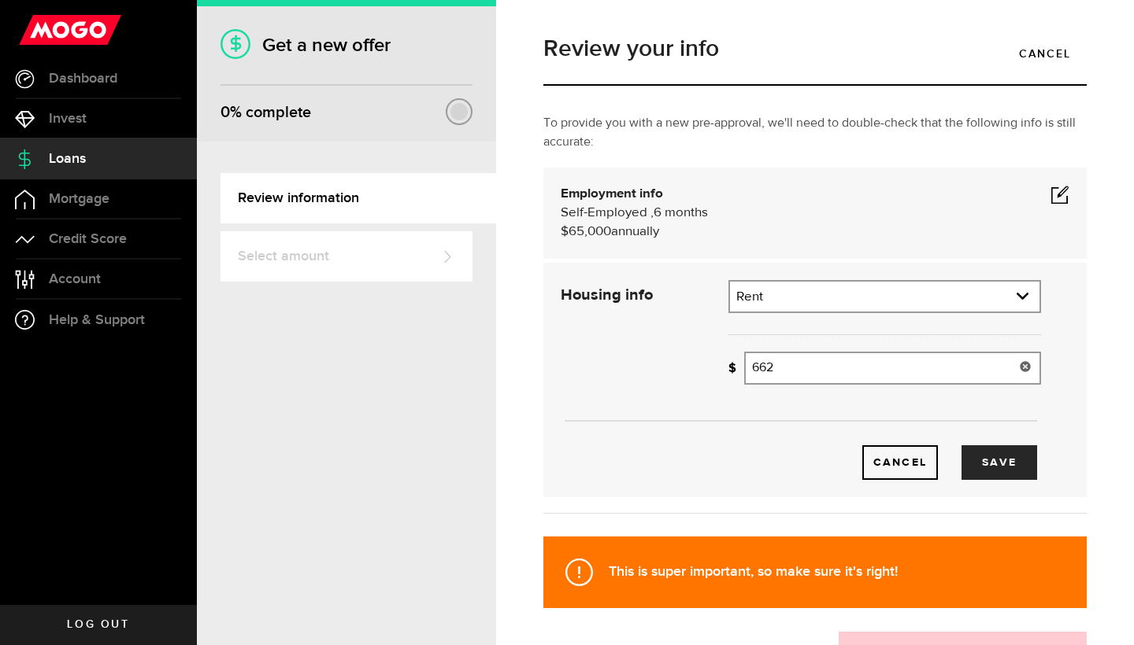 The width and height of the screenshot is (1134, 645). Describe the element at coordinates (999, 463) in the screenshot. I see `button: Save` at that location.